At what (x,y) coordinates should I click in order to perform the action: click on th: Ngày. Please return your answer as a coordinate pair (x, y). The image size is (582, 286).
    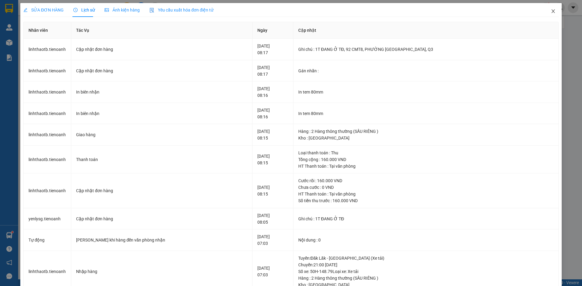
    Looking at the image, I should click on (273, 30).